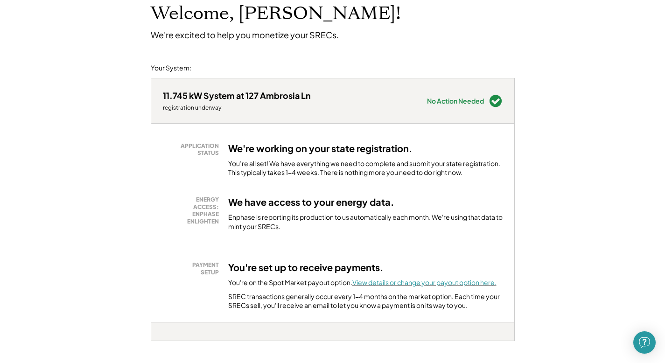  What do you see at coordinates (171, 68) in the screenshot?
I see `div: Your System:` at bounding box center [171, 68].